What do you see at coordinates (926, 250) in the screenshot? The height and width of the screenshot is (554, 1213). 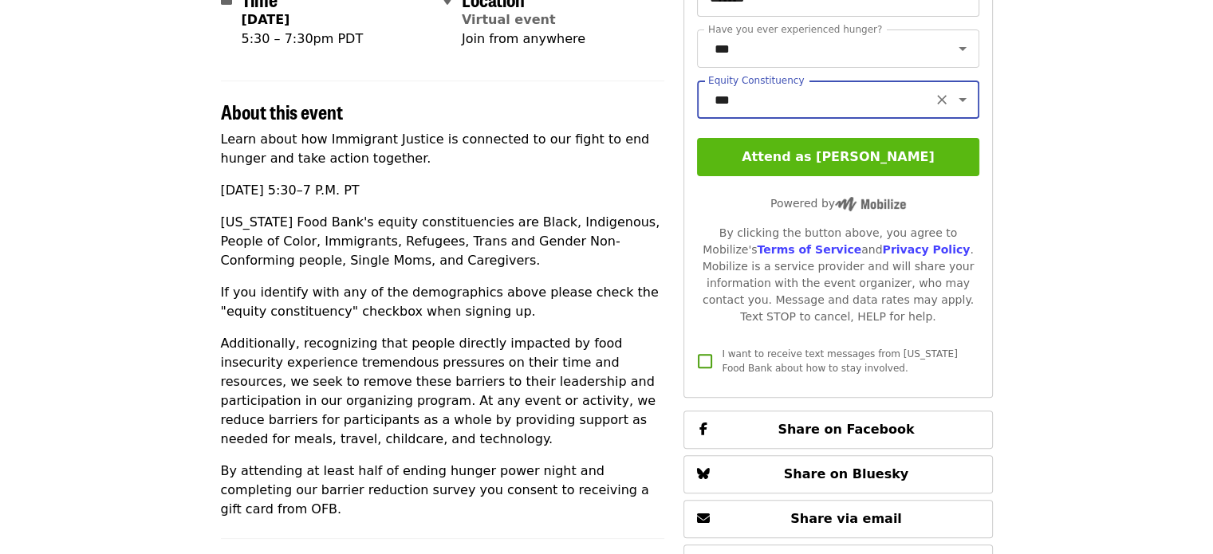 I see `a: Privacy Policy` at bounding box center [926, 250].